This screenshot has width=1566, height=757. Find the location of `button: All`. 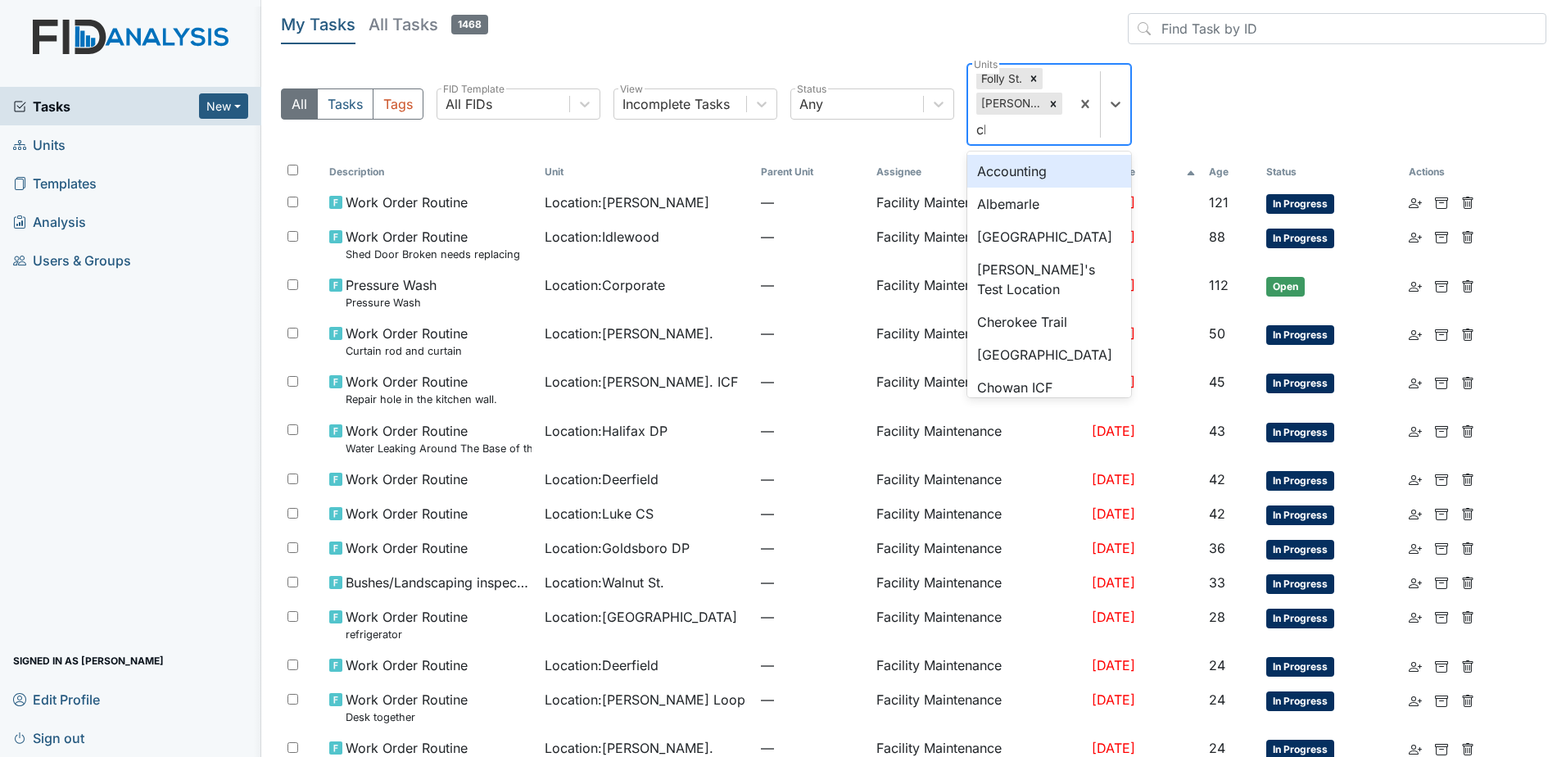

button: All is located at coordinates (299, 104).